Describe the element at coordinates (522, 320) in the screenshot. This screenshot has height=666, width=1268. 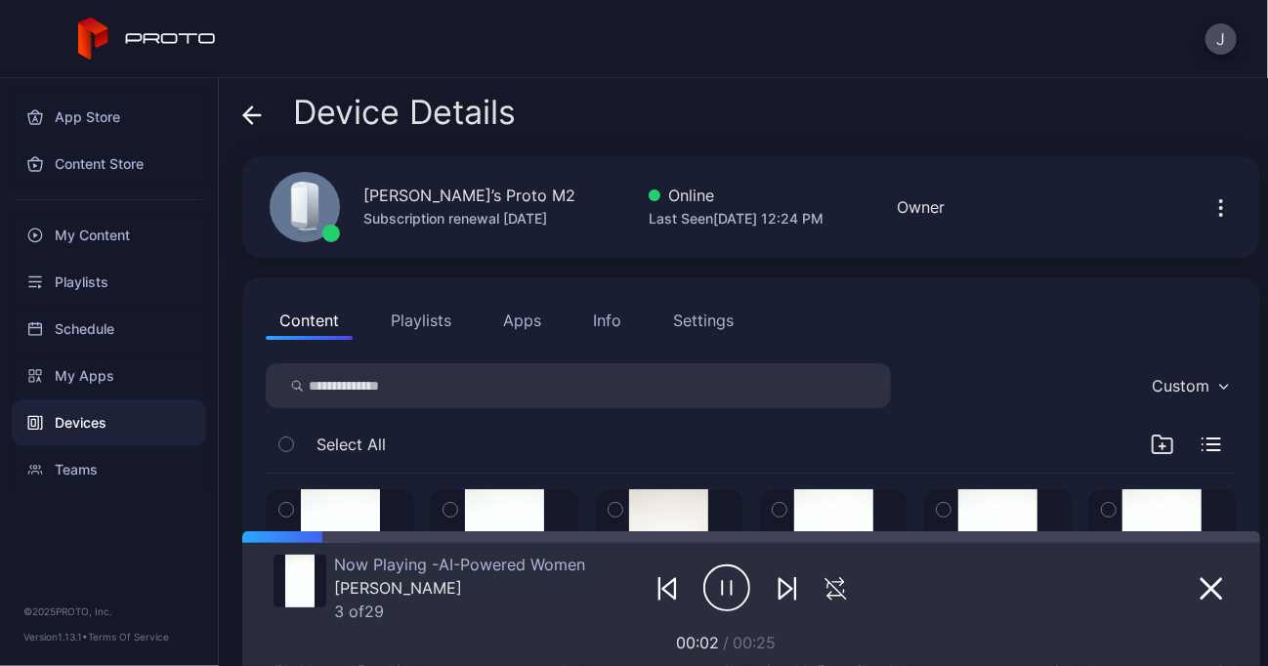
I see `button: Apps` at that location.